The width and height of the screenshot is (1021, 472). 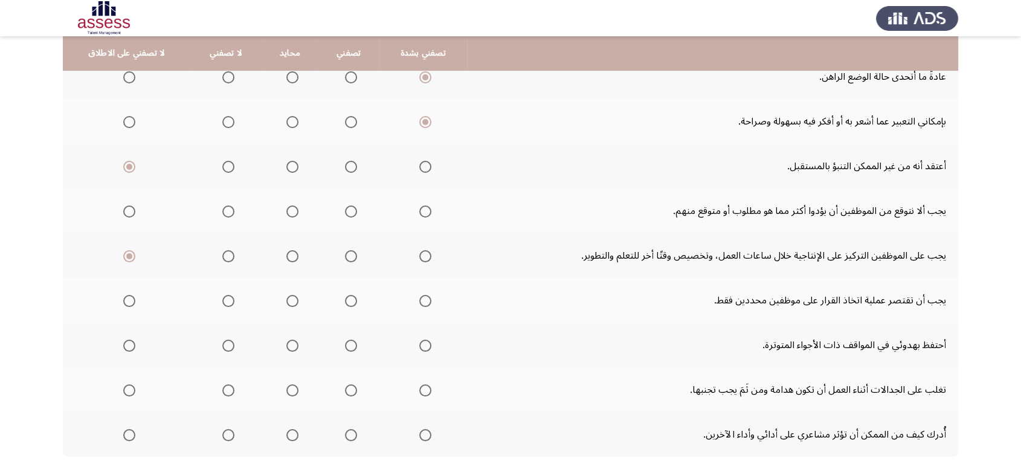 I want to click on td: تغلب على الجدالات أثناء العمل أن تكون هدامة ومن ثَمَ يجب تجنبها., so click(x=712, y=390).